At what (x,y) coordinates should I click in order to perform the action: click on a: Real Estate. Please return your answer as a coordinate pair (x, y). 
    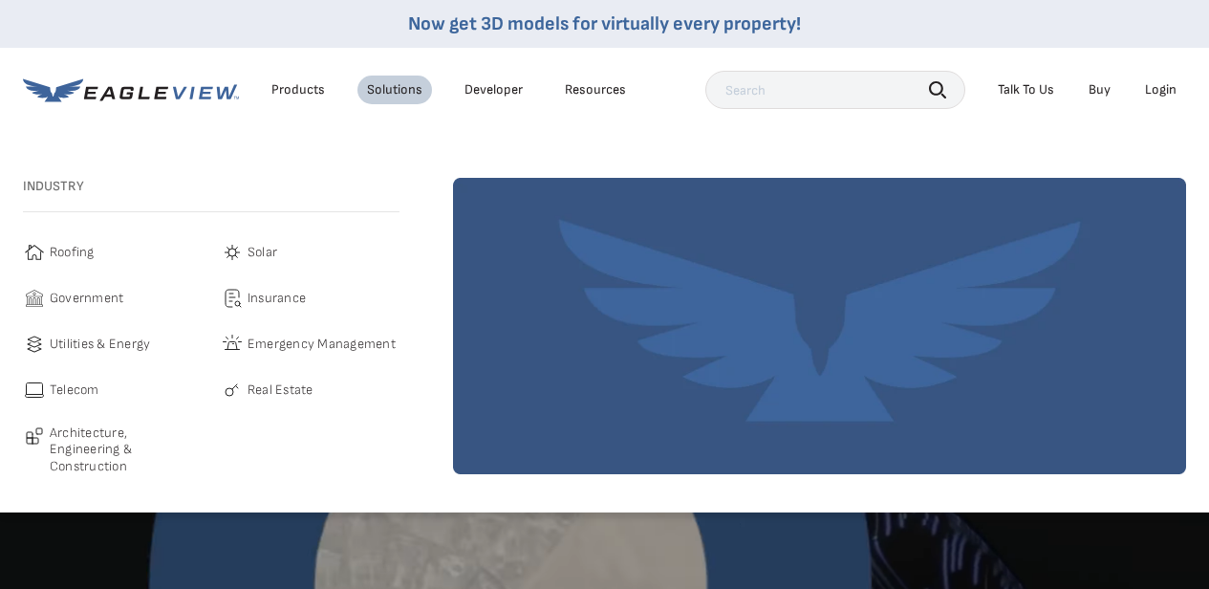
    Looking at the image, I should click on (310, 390).